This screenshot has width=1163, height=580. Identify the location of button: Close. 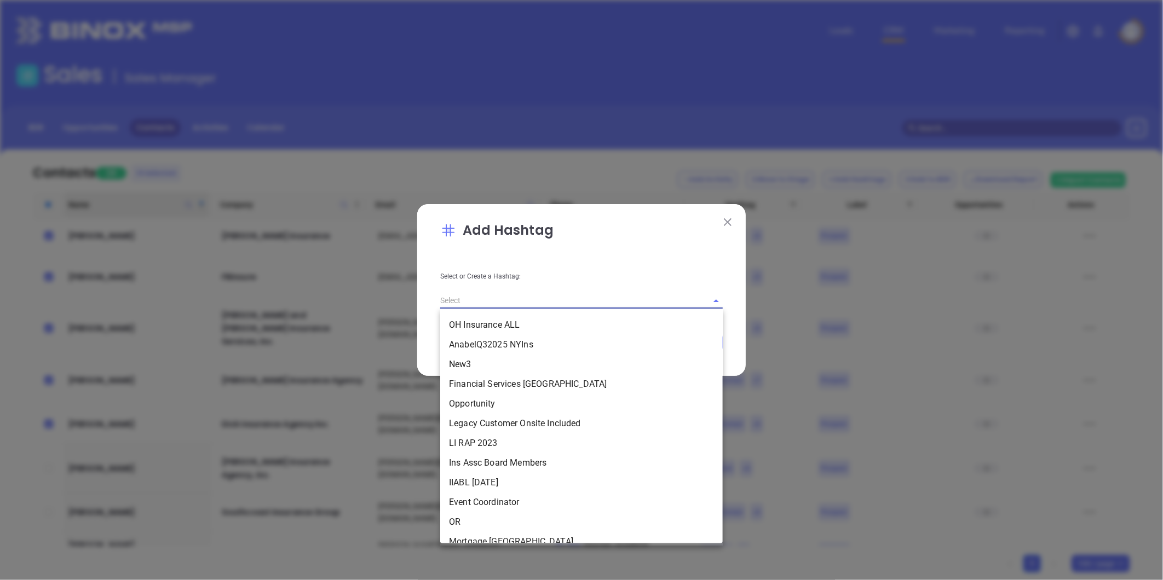
(716, 301).